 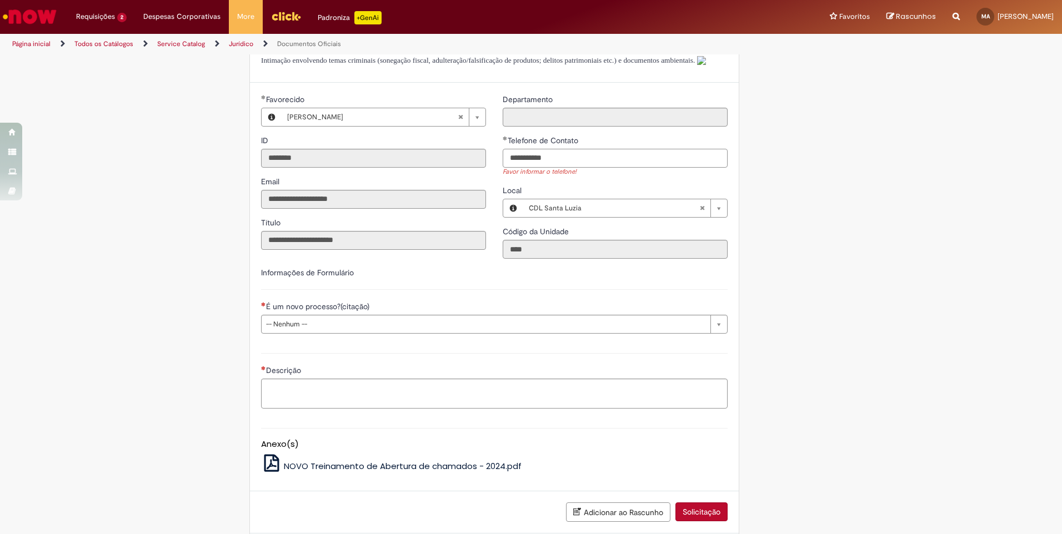 What do you see at coordinates (265, 140) in the screenshot?
I see `label: Somente leitura - ID` at bounding box center [265, 140].